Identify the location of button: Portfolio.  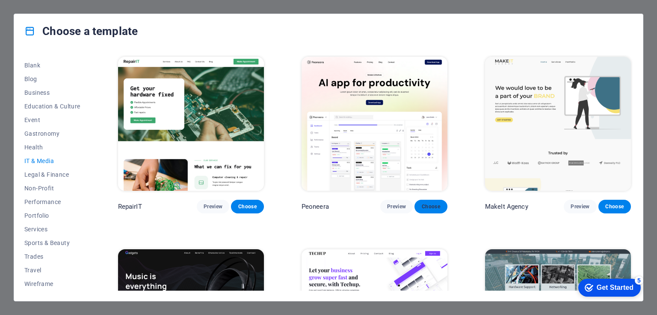
(52, 216).